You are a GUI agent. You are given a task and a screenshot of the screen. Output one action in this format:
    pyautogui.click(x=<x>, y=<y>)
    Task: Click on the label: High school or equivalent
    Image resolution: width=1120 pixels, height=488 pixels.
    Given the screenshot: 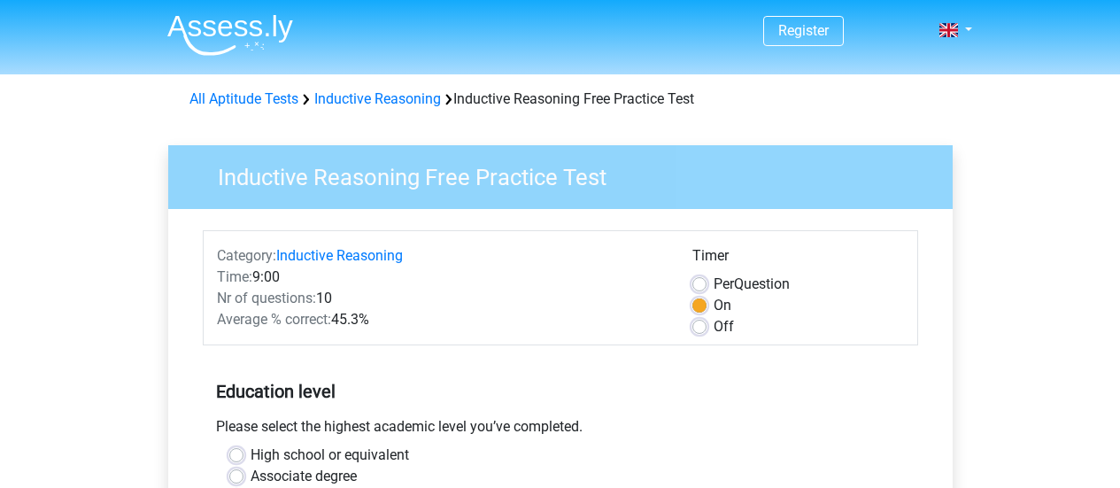 What is the action you would take?
    pyautogui.click(x=329, y=455)
    